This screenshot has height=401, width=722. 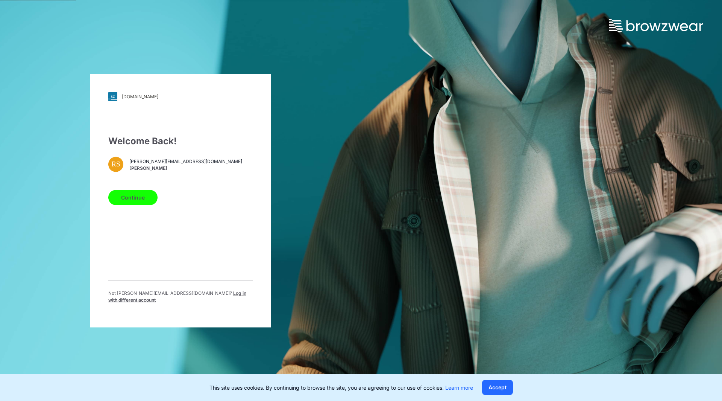 I want to click on img: svg+xml;base64,PHN2ZyB3aWR0aD0iMjgiIGhlaWdodD0iMjgiIHZpZXdCb3g9IjAgMCAyOCAyOCIgZmlsbD0ibm9uZSIgeG..., so click(x=113, y=96).